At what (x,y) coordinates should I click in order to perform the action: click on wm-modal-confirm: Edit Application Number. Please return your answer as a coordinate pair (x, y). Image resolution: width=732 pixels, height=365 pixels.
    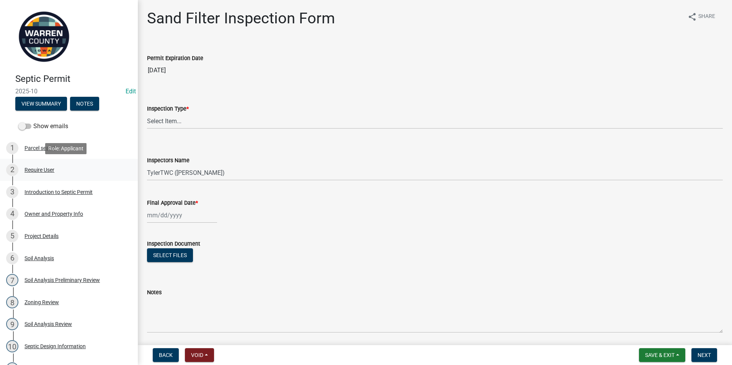
    Looking at the image, I should click on (130, 91).